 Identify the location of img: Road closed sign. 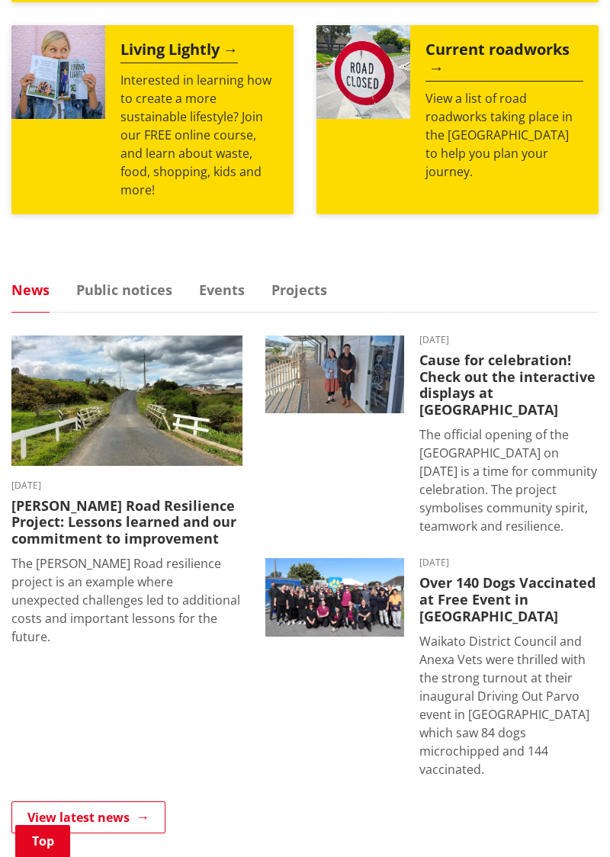
(363, 72).